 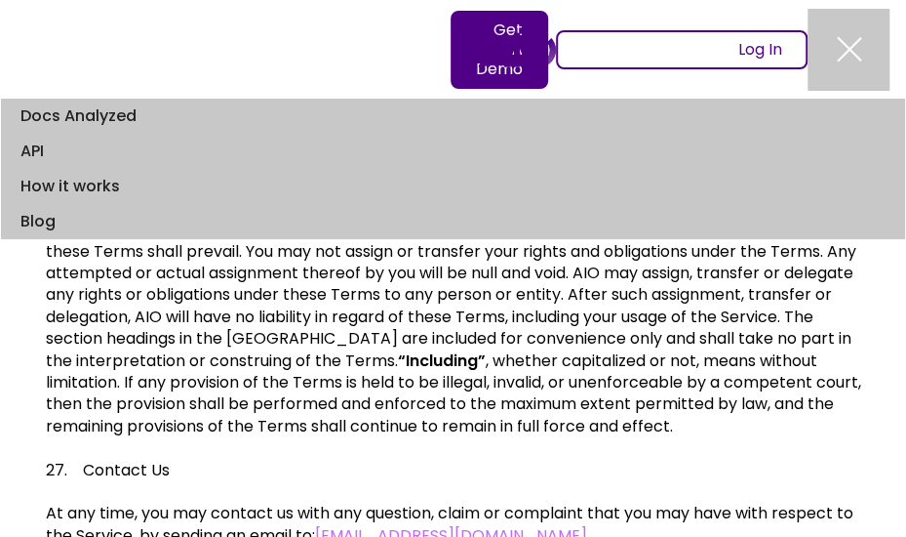 I want to click on a: Log In, so click(x=682, y=50).